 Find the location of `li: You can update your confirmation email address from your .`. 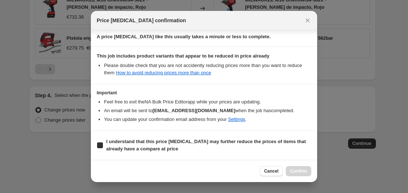

li: You can update your confirmation email address from your . is located at coordinates (208, 120).